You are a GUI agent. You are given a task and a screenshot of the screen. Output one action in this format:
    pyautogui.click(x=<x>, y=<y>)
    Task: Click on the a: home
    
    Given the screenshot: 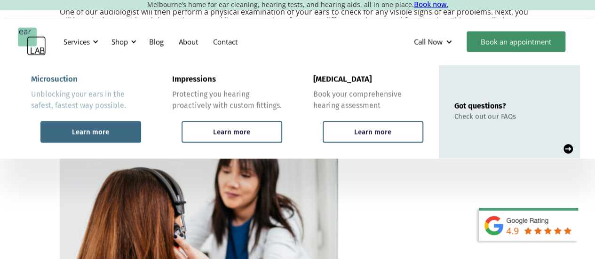 What is the action you would take?
    pyautogui.click(x=32, y=42)
    